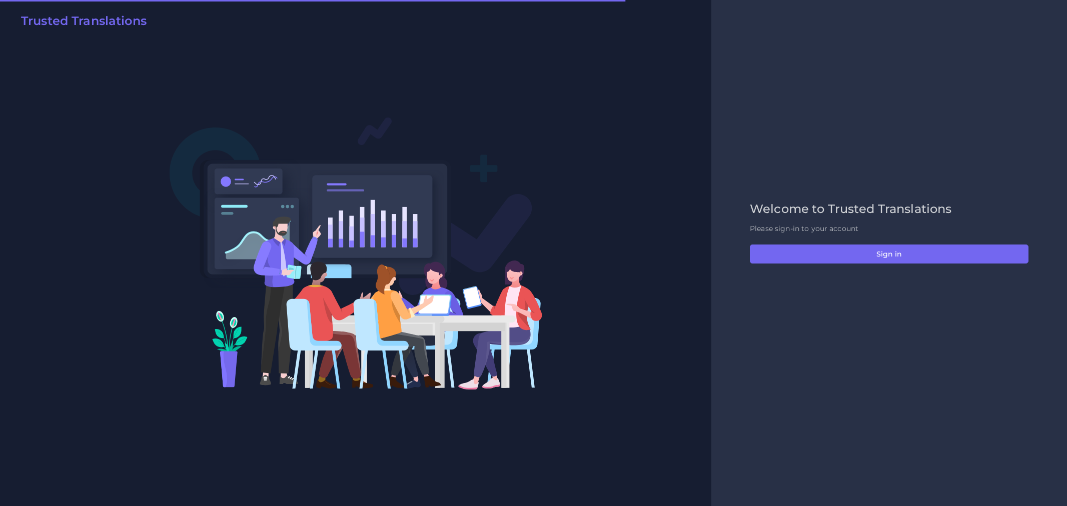 Image resolution: width=1067 pixels, height=506 pixels. I want to click on p: Please sign-in to your account, so click(889, 229).